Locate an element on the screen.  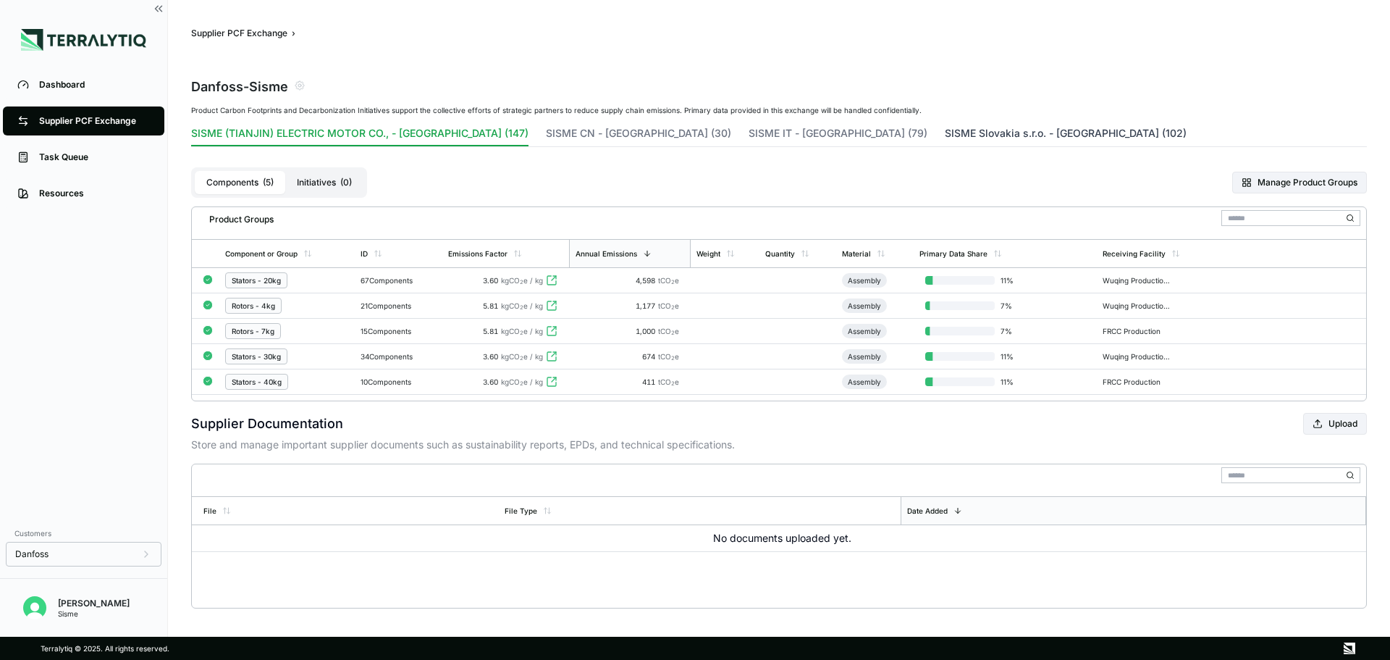
span: 674 is located at coordinates (650, 356).